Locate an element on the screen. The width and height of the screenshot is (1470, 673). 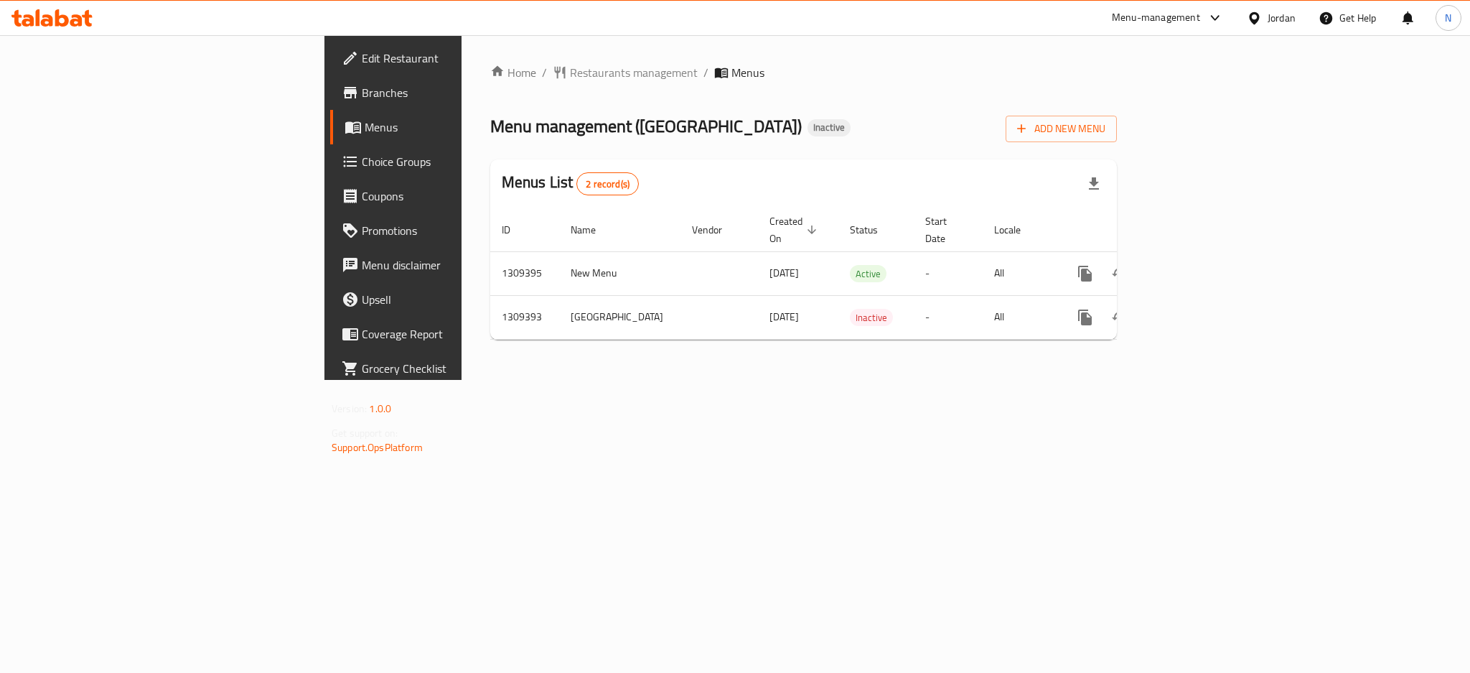
span: N is located at coordinates (1448, 18).